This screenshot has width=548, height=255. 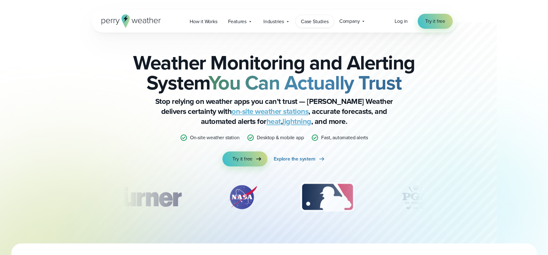 What do you see at coordinates (146, 197) in the screenshot?
I see `img: Turner-Construction_1.svg` at bounding box center [146, 197].